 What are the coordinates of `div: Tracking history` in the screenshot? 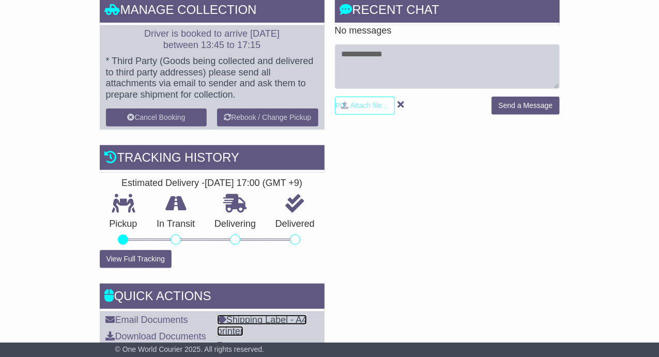 It's located at (212, 159).